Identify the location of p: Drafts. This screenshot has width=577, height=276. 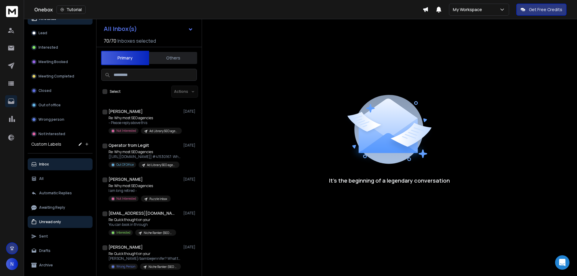
(45, 251).